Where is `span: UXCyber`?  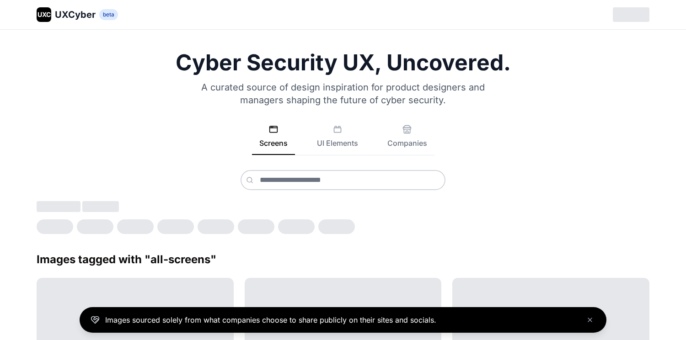
span: UXCyber is located at coordinates (75, 15).